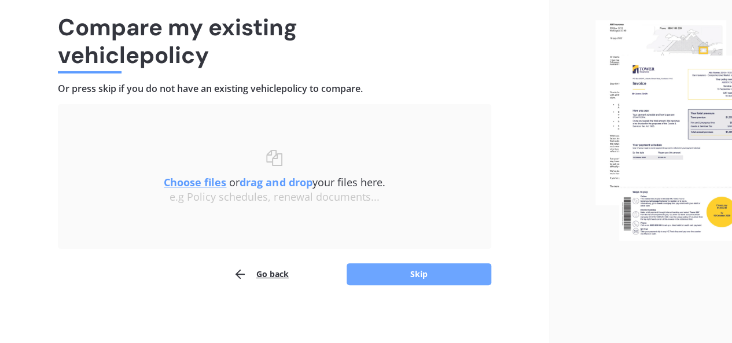  I want to click on div: e.g Policy schedules, renewal documents..., so click(274, 197).